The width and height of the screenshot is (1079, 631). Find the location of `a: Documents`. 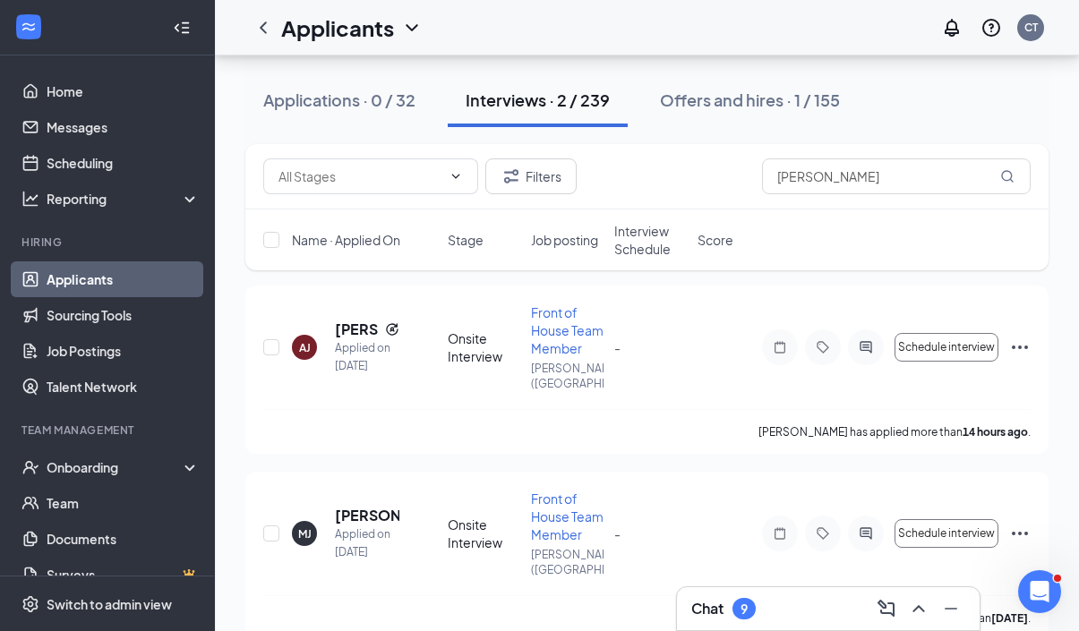

a: Documents is located at coordinates (123, 539).